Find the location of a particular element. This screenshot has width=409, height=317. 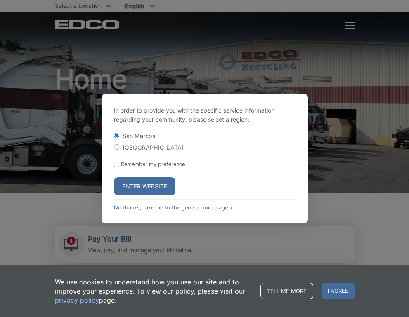

p: In order to provide you with the specific service information regarding your community, please se... is located at coordinates (205, 115).